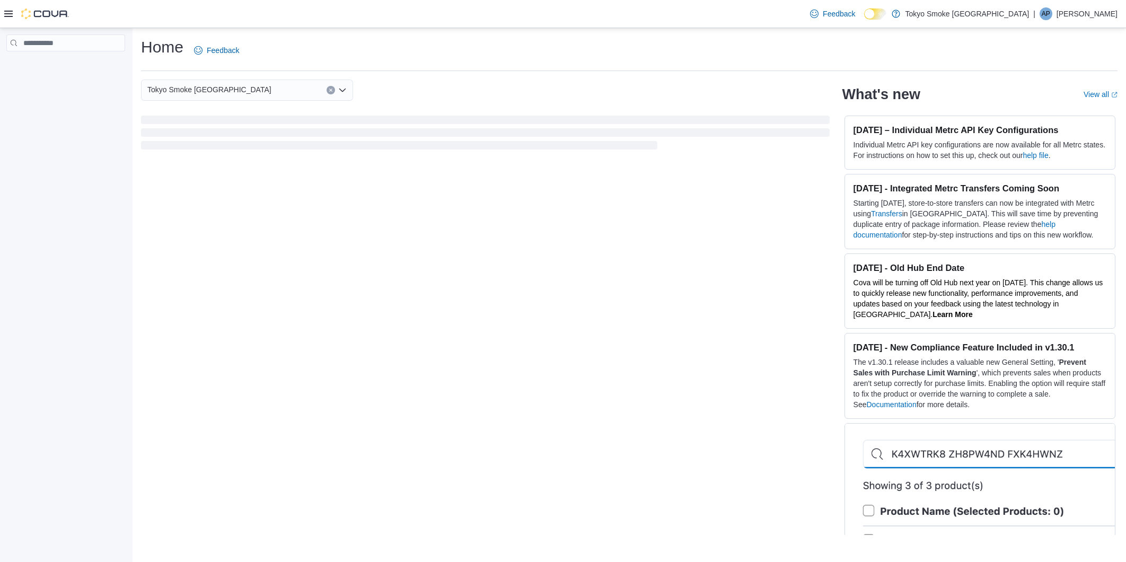 This screenshot has width=1126, height=562. What do you see at coordinates (881, 94) in the screenshot?
I see `h2: What's new` at bounding box center [881, 94].